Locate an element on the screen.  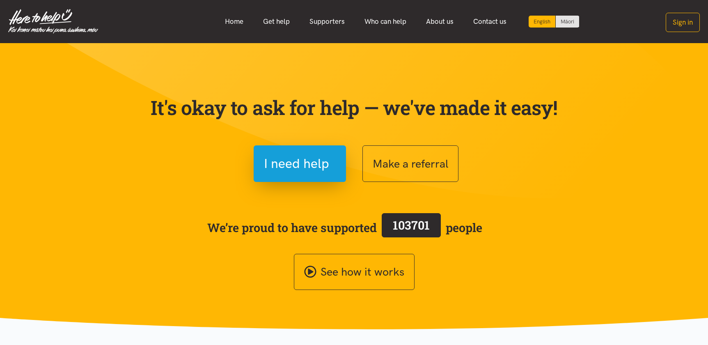
span: I need help is located at coordinates (296, 163).